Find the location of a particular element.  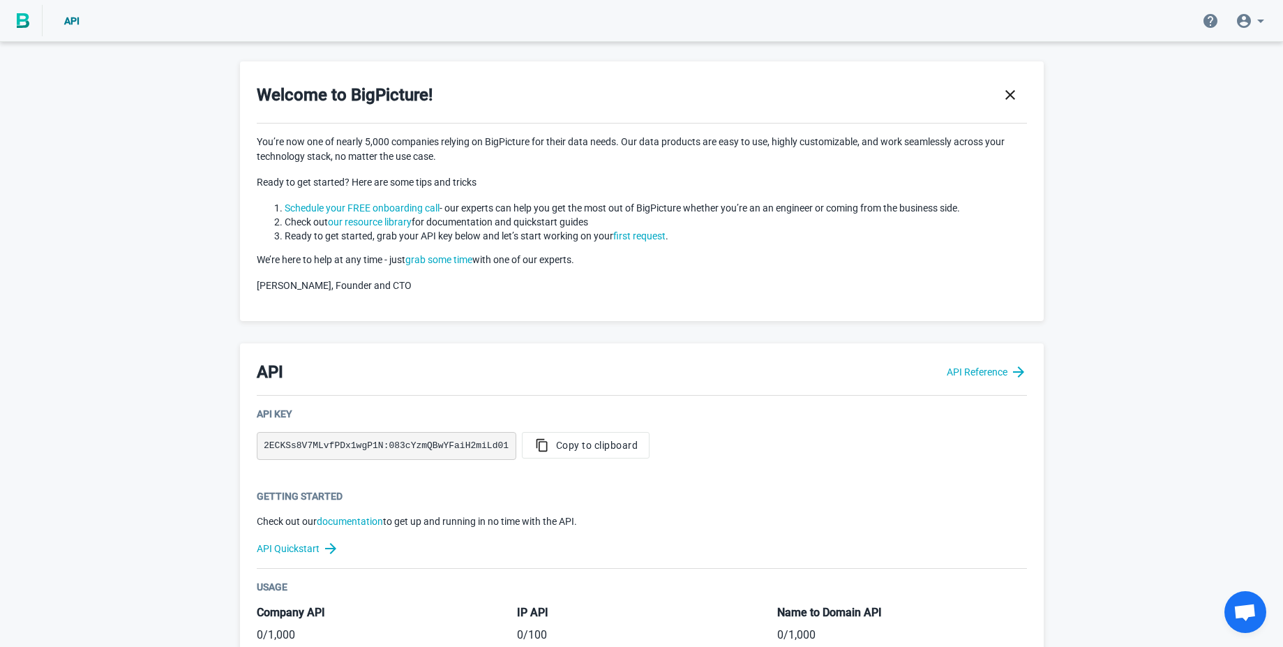

p: / 100 is located at coordinates (641, 635).